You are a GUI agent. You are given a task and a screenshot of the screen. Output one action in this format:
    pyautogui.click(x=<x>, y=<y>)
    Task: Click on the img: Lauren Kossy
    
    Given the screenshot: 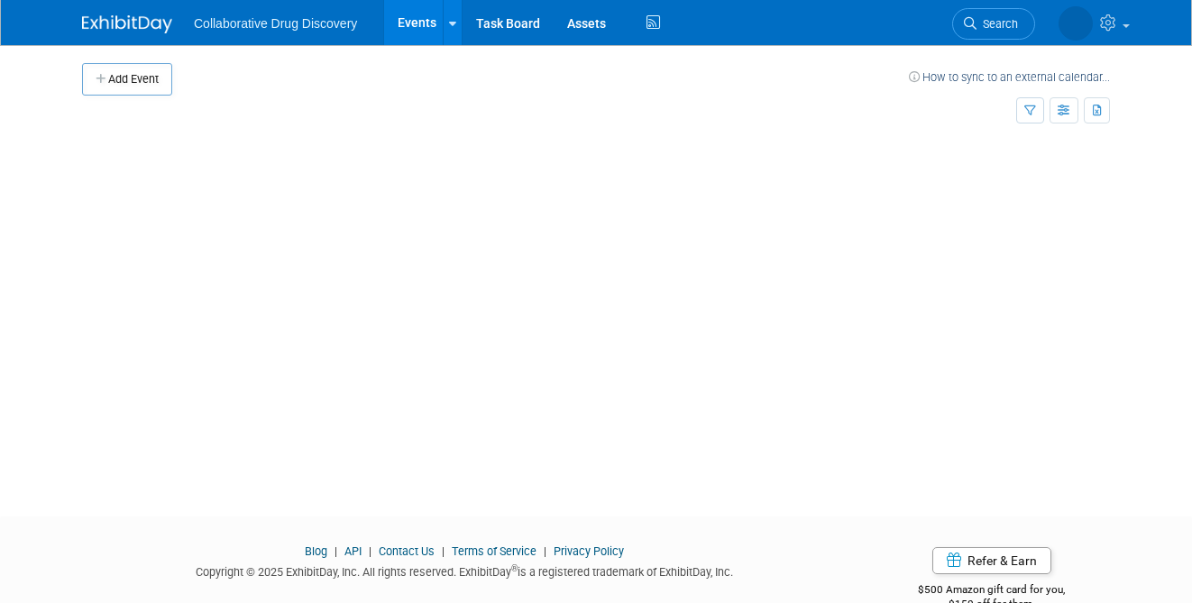 What is the action you would take?
    pyautogui.click(x=1076, y=23)
    